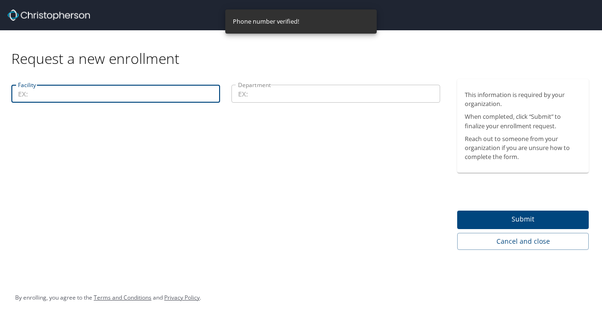 Image resolution: width=602 pixels, height=319 pixels. Describe the element at coordinates (49, 15) in the screenshot. I see `img: cbt logo` at that location.